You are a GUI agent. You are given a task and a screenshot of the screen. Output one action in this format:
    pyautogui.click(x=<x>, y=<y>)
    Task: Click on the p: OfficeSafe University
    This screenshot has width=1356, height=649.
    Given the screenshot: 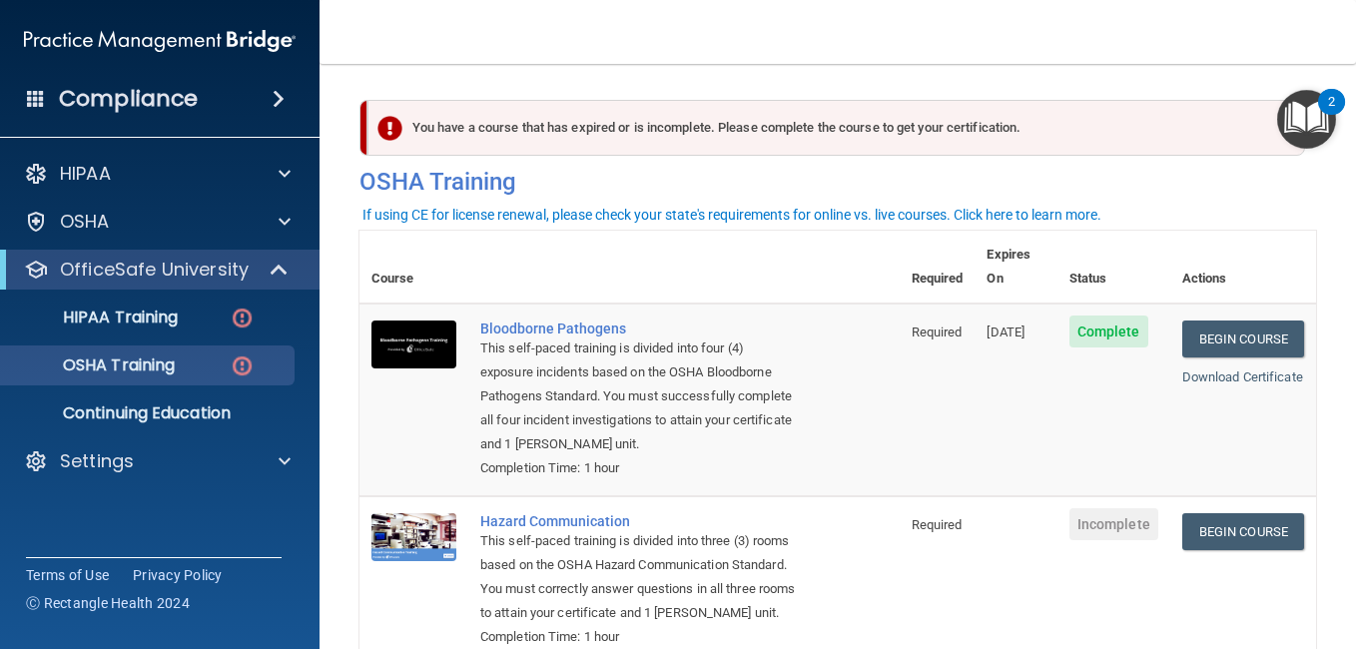 What is the action you would take?
    pyautogui.click(x=154, y=270)
    